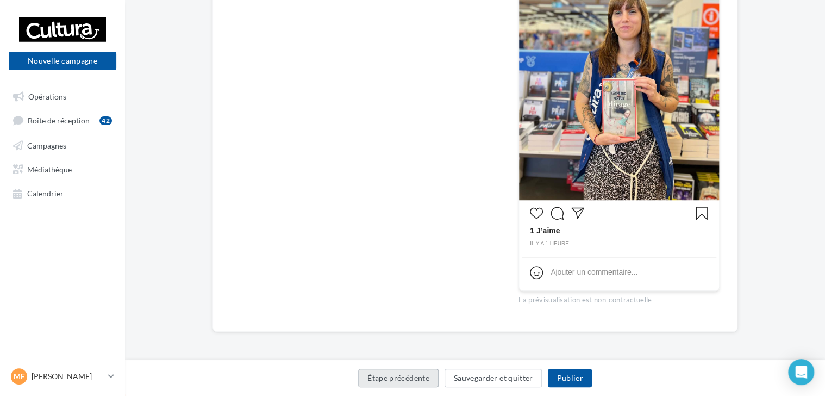 The width and height of the screenshot is (825, 396). Describe the element at coordinates (47, 96) in the screenshot. I see `span: Opérations` at that location.